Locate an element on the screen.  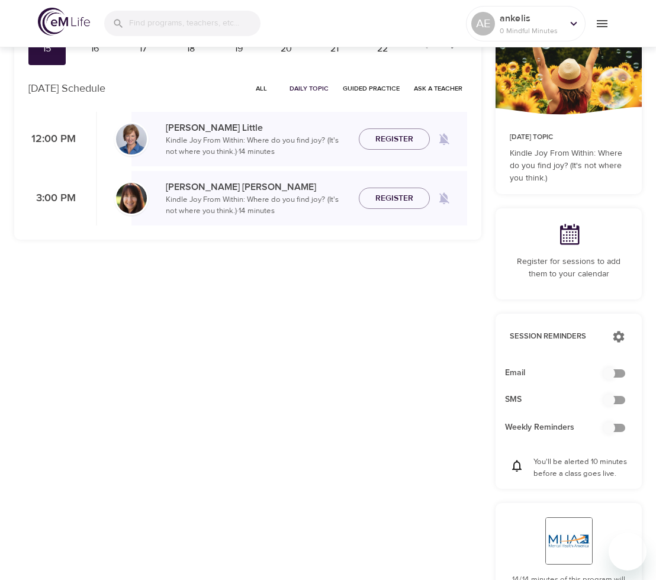
p: Kindle Joy From Within: Where do you find joy? (It's not where you think.) is located at coordinates (568, 166).